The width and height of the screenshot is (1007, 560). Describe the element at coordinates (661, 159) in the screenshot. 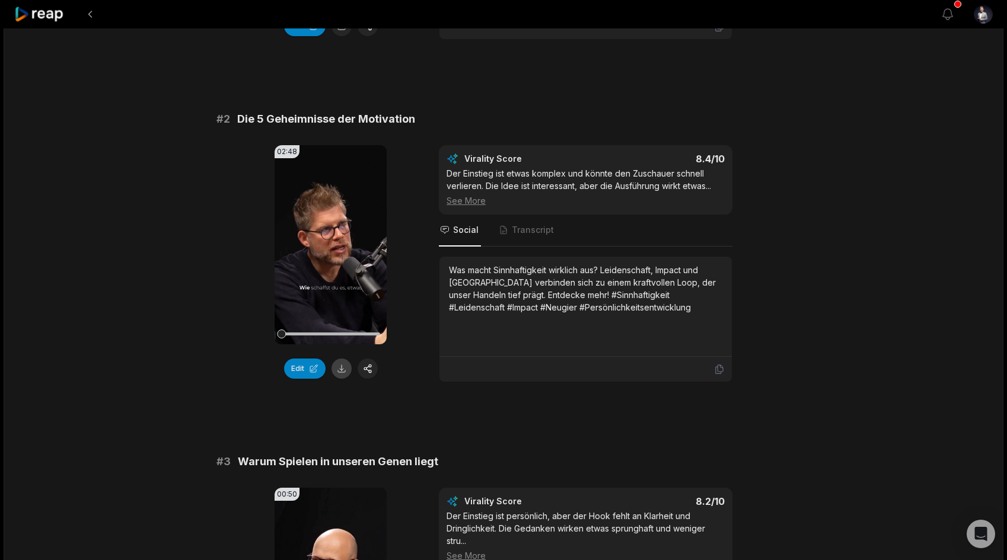

I see `div: 8.4 /10` at that location.